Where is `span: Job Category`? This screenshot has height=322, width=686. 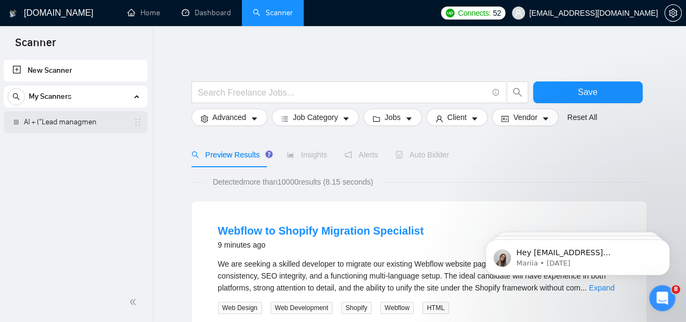 span: Job Category is located at coordinates (315, 117).